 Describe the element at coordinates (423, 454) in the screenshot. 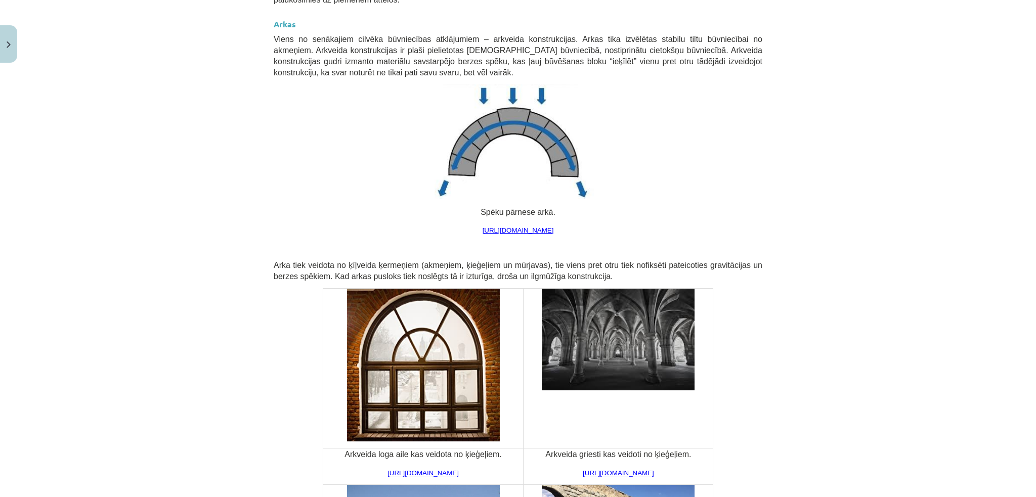

I see `span: Arkveida loga aile kas veidota no ķieģeļiem.` at that location.